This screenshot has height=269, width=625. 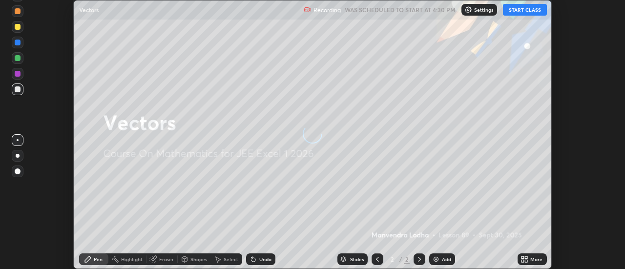 I want to click on div: Slides, so click(x=357, y=259).